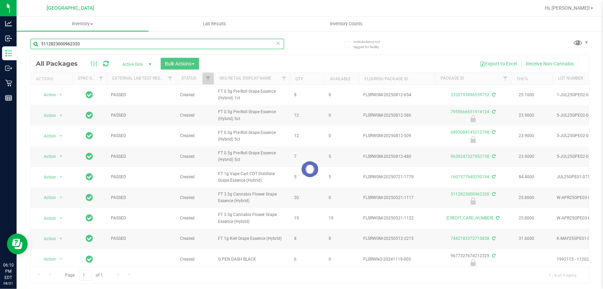  Describe the element at coordinates (9, 98) in the screenshot. I see `inline-svg: Reports` at that location.